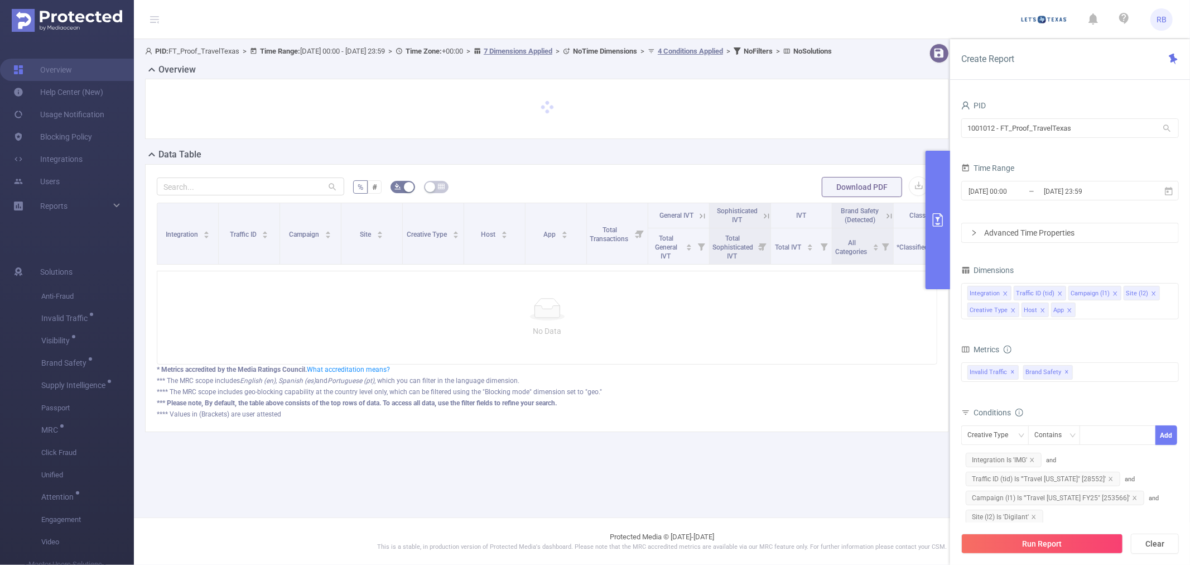 This screenshot has height=565, width=1190. Describe the element at coordinates (42, 70) in the screenshot. I see `a: Overview` at that location.